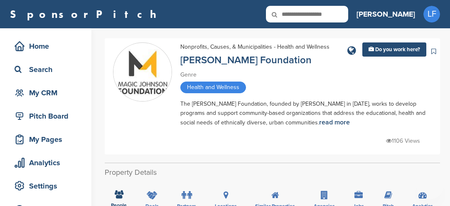 This screenshot has width=450, height=206. What do you see at coordinates (48, 46) in the screenshot?
I see `div: Home` at bounding box center [48, 46].